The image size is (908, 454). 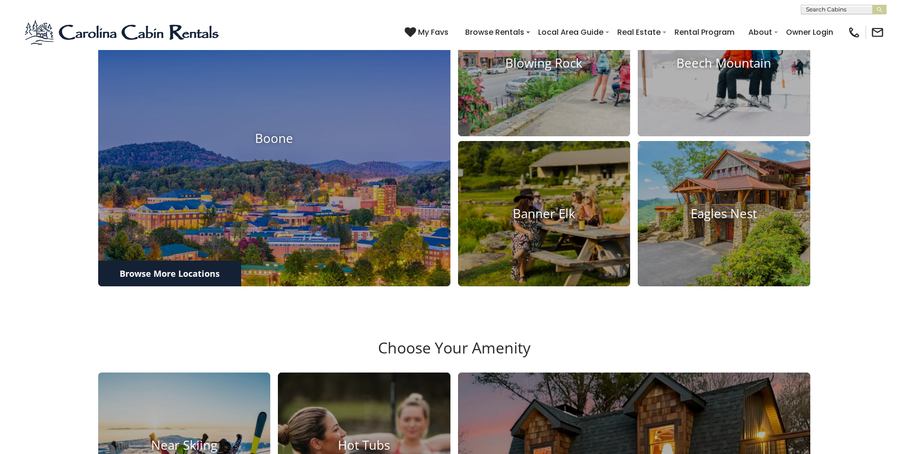 I want to click on a: Local Area Guide, so click(x=571, y=32).